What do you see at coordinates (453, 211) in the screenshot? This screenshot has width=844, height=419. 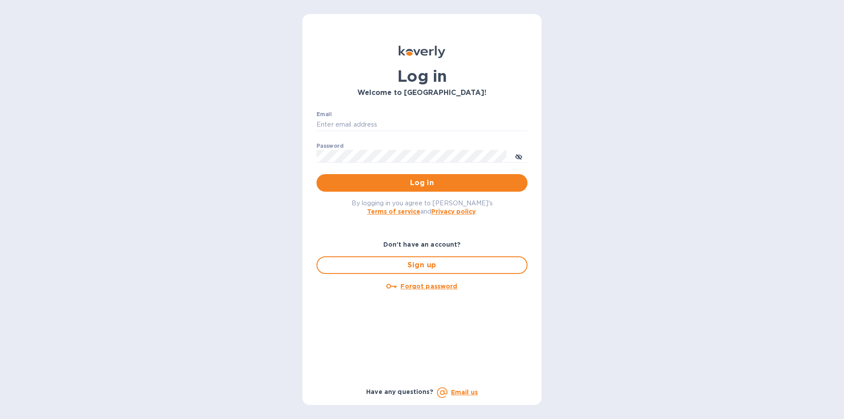 I see `a: Privacy policy` at bounding box center [453, 211].